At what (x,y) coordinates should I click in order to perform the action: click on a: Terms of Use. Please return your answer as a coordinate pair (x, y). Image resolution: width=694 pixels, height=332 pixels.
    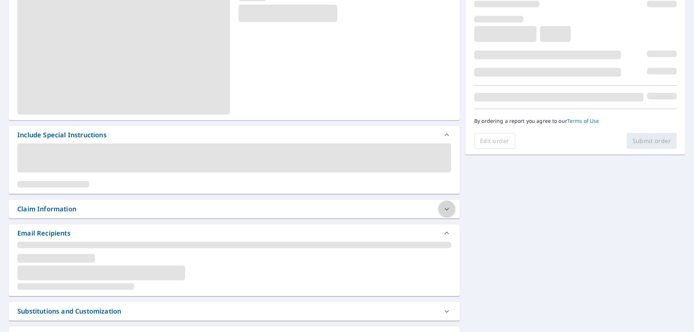
    Looking at the image, I should click on (583, 121).